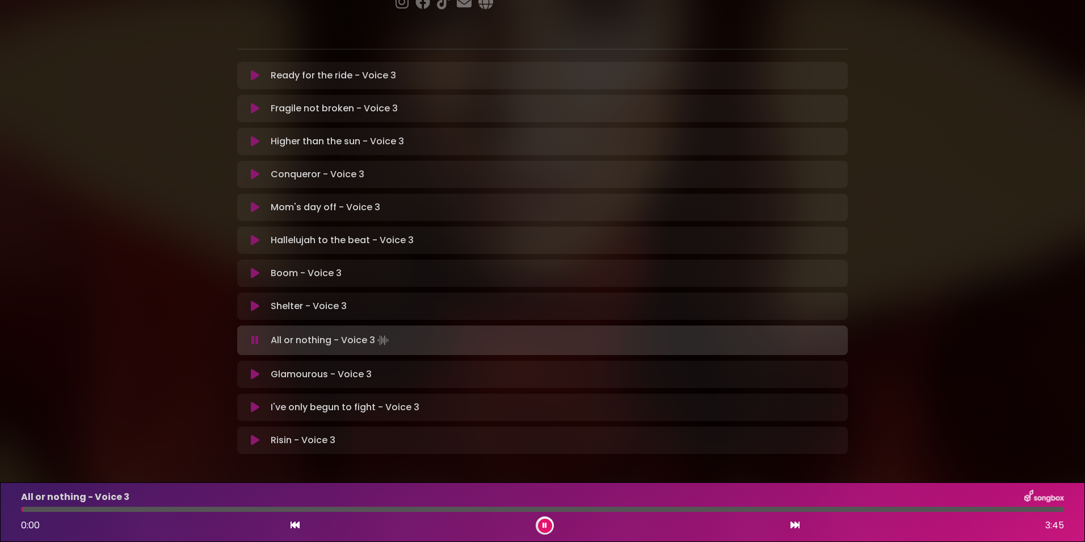  Describe the element at coordinates (317, 174) in the screenshot. I see `p: Conqueror - Voice 3` at that location.